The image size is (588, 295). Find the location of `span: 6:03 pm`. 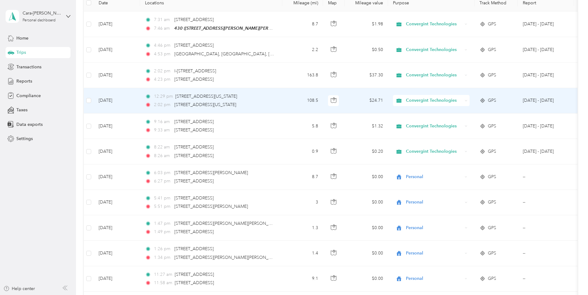

span: 6:03 pm is located at coordinates (163, 173).